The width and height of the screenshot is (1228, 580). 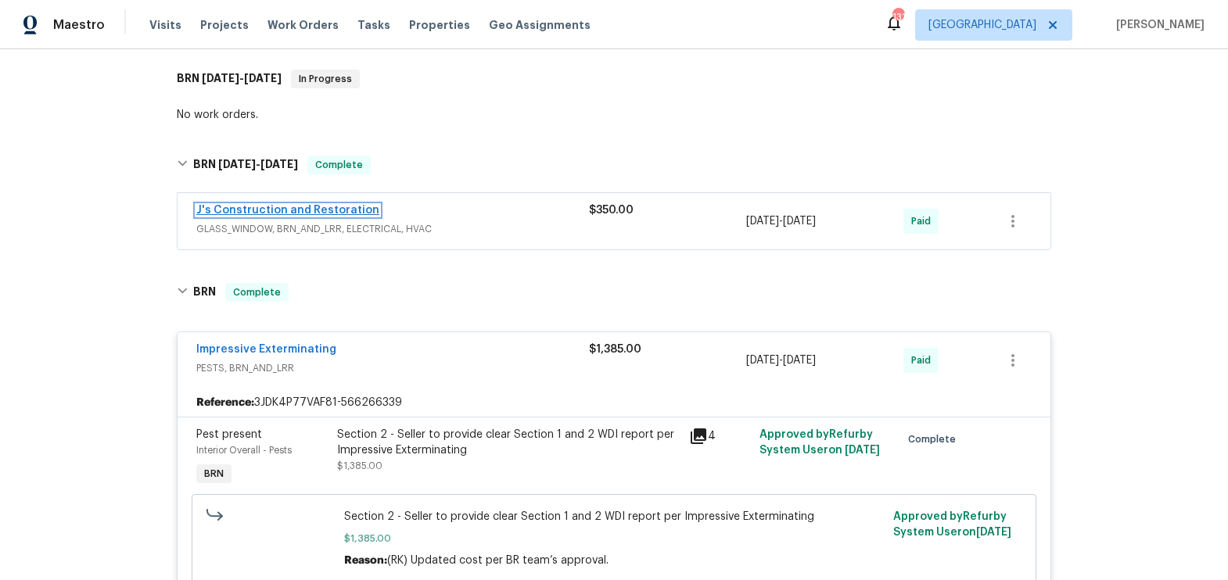 What do you see at coordinates (540, 25) in the screenshot?
I see `span: Geo Assignments` at bounding box center [540, 25].